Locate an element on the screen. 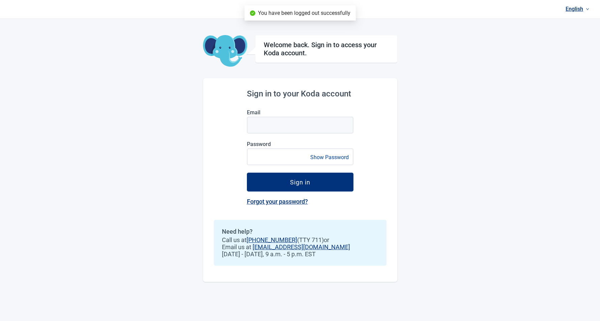 The image size is (600, 321). h2: Need help? is located at coordinates (300, 231).